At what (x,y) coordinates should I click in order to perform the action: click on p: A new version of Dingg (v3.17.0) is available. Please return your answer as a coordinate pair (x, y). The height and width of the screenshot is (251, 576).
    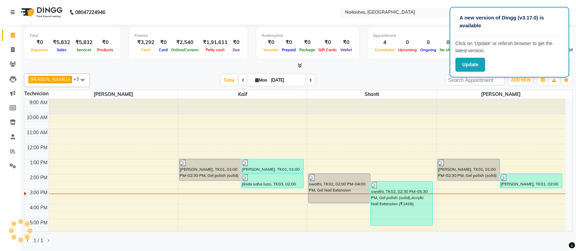
    Looking at the image, I should click on (510, 22).